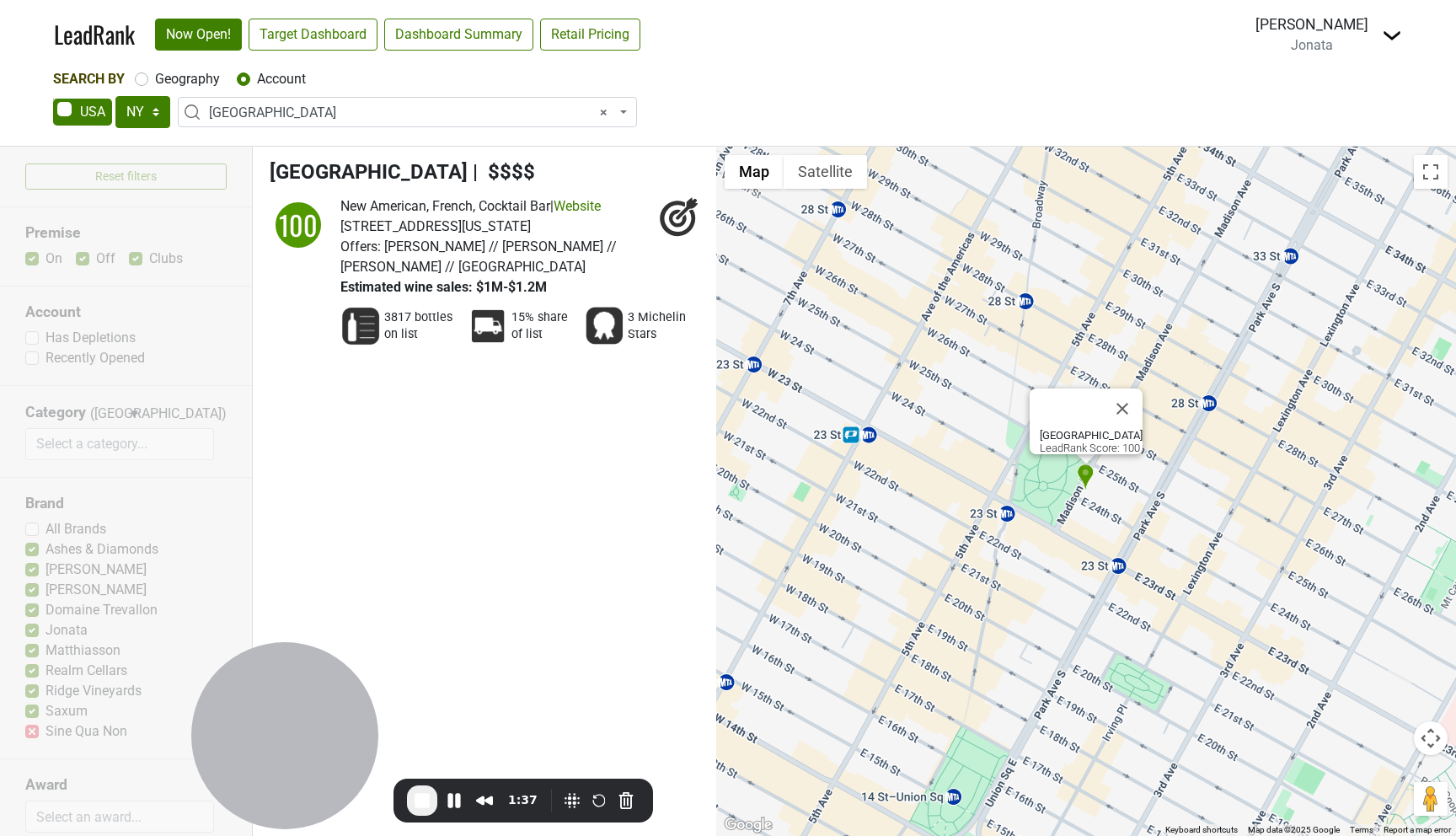 This screenshot has height=836, width=1456. Describe the element at coordinates (1312, 44) in the screenshot. I see `span: Jonata` at that location.